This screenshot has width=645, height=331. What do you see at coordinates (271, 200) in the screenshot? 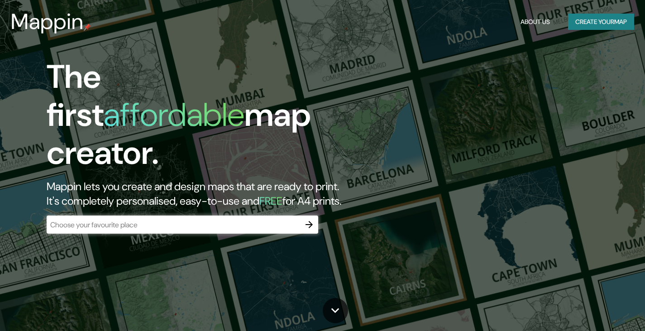
I see `h5: FREE` at bounding box center [271, 200].